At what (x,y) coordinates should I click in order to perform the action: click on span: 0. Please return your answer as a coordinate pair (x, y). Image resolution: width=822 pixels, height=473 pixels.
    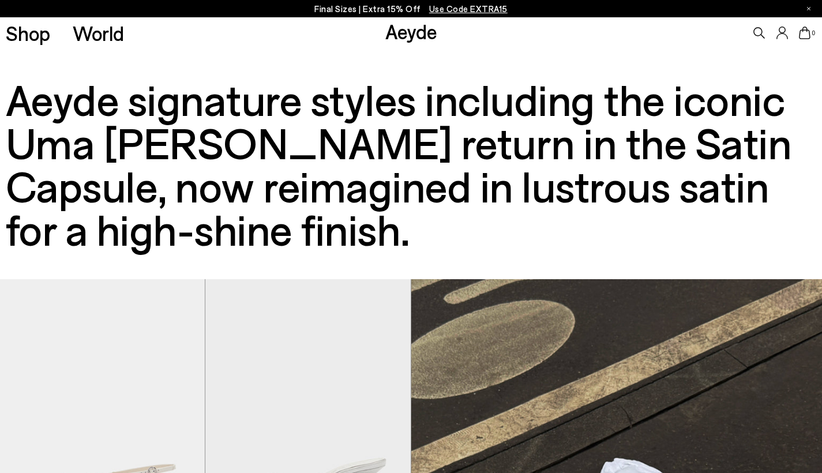
    Looking at the image, I should click on (813, 33).